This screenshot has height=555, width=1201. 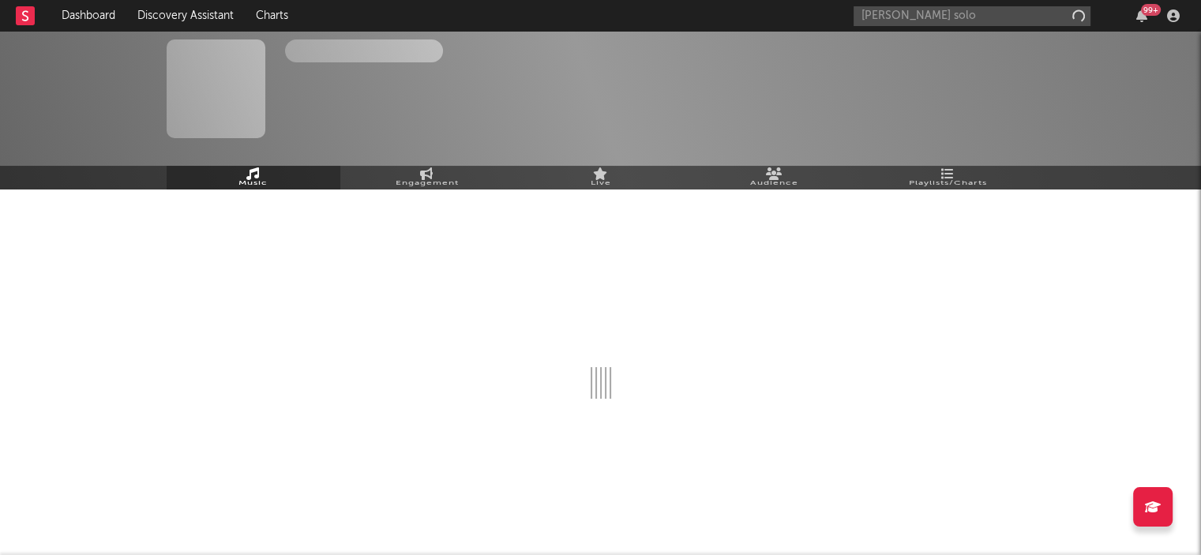 What do you see at coordinates (427, 183) in the screenshot?
I see `span: Engagement` at bounding box center [427, 183].